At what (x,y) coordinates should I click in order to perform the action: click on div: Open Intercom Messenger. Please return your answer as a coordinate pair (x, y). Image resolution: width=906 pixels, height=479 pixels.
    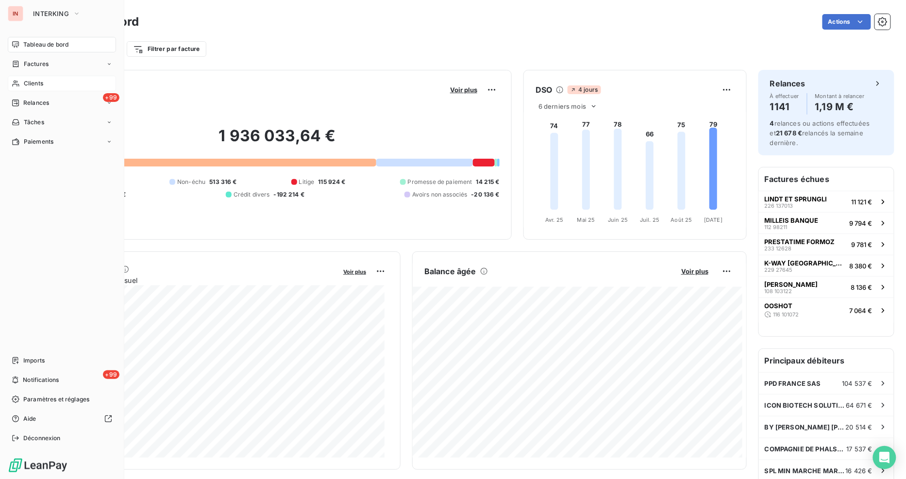
    Looking at the image, I should click on (885, 458).